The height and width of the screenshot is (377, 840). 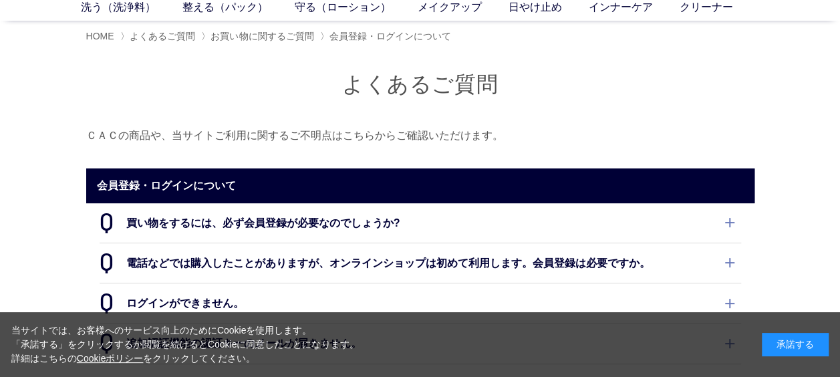 I want to click on div: 当サイトでは、お客様へのサービス向上のためにCookieを使用します。 「承諾する」をクリックするか閲覧を続けるとCookieに同意したことになります。 詳細はこちらの をクリックしてください。, so click(x=185, y=344).